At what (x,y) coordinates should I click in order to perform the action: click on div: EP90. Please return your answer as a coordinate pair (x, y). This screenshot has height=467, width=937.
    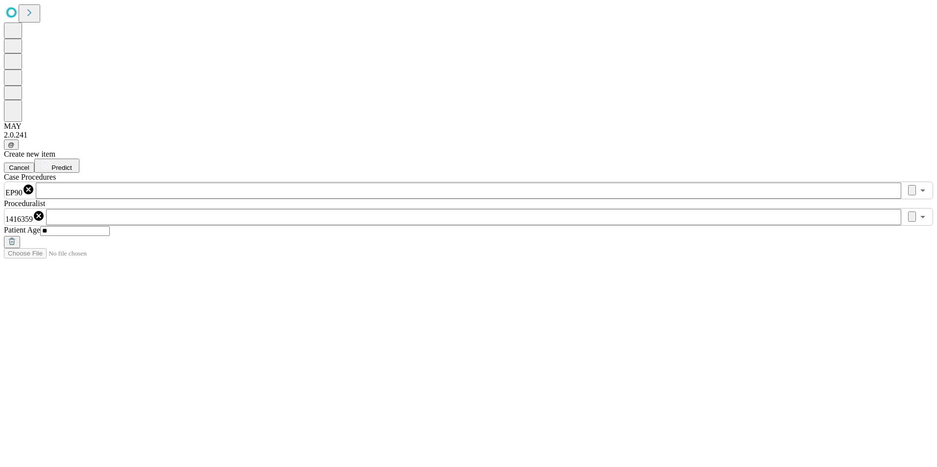
    Looking at the image, I should click on (20, 191).